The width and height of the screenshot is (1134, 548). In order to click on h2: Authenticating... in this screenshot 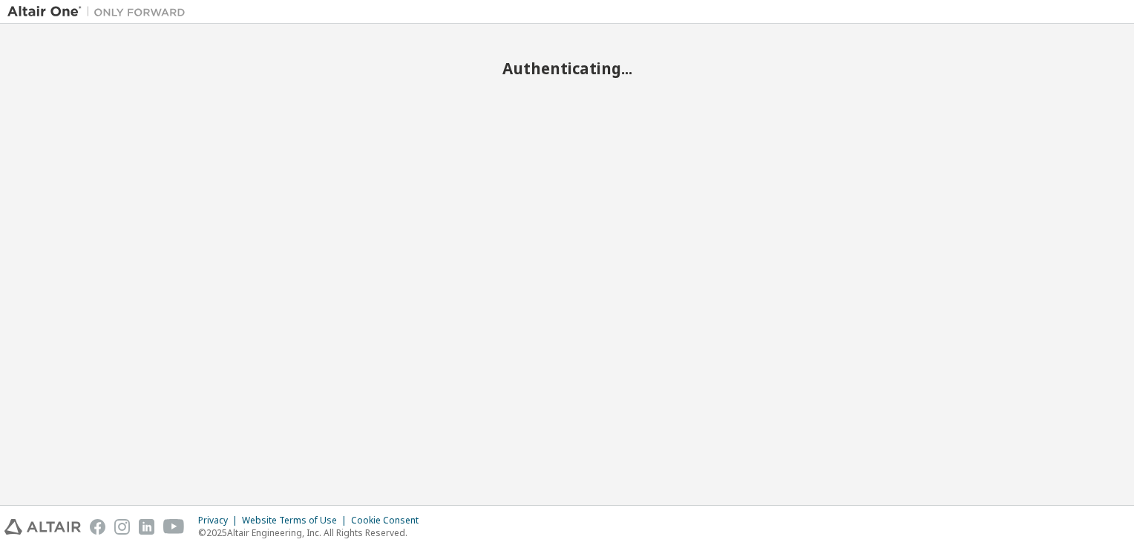, I will do `click(567, 68)`.